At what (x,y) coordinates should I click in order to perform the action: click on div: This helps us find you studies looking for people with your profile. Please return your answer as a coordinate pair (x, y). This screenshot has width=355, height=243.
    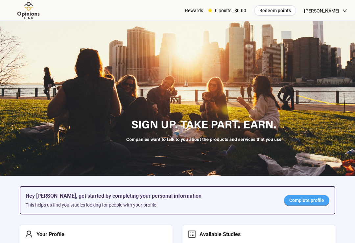
    Looking at the image, I should click on (150, 205).